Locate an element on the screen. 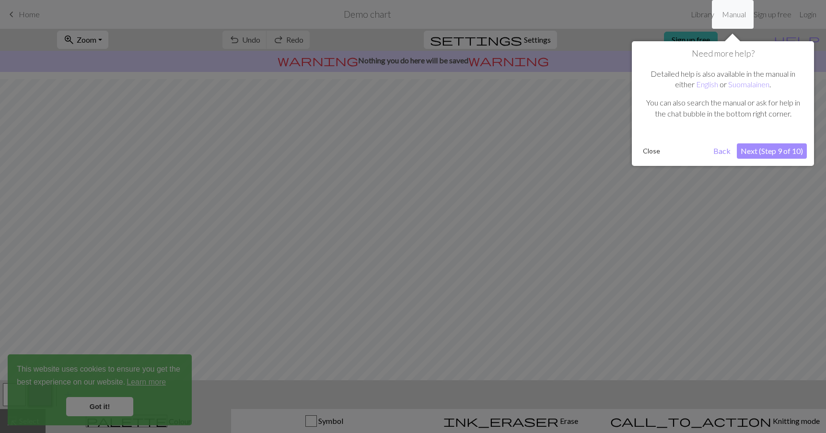 This screenshot has height=433, width=826. div: Need more help? is located at coordinates (723, 104).